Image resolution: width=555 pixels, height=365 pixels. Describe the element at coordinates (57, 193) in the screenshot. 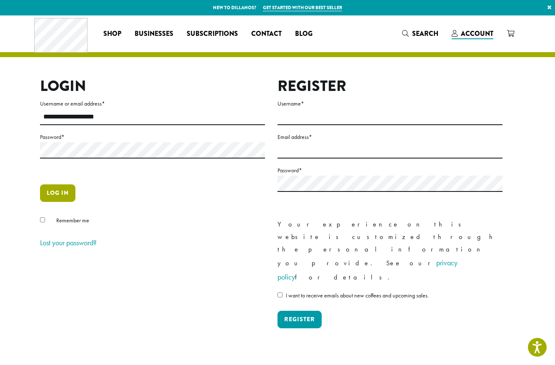

I see `button: Log in` at that location.